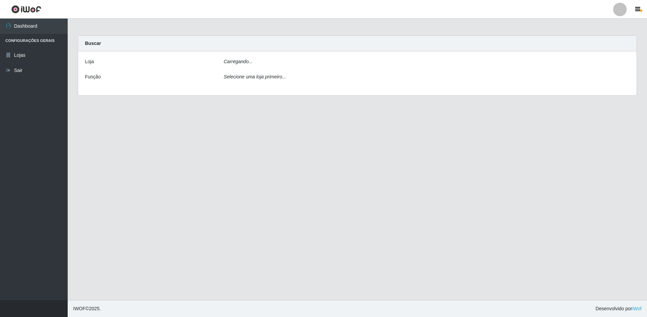 The height and width of the screenshot is (317, 647). What do you see at coordinates (93, 77) in the screenshot?
I see `label: Função` at bounding box center [93, 77].